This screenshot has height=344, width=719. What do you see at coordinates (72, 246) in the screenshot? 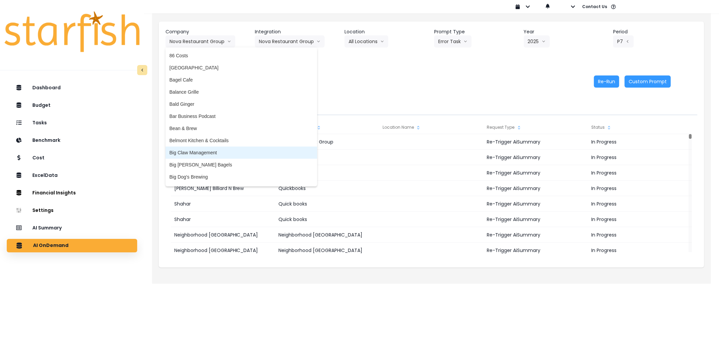
I see `button: AI OnDemand` at bounding box center [72, 246].